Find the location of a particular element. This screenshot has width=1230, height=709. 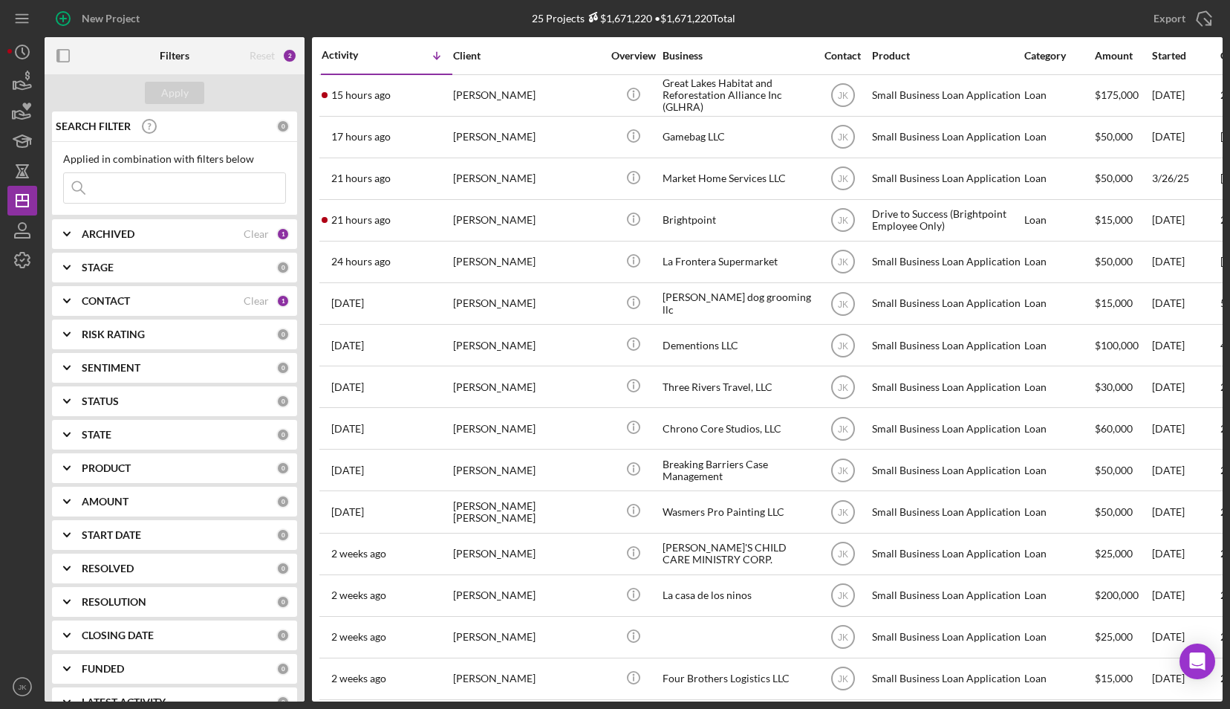

span: $25,000 is located at coordinates (1113, 553).